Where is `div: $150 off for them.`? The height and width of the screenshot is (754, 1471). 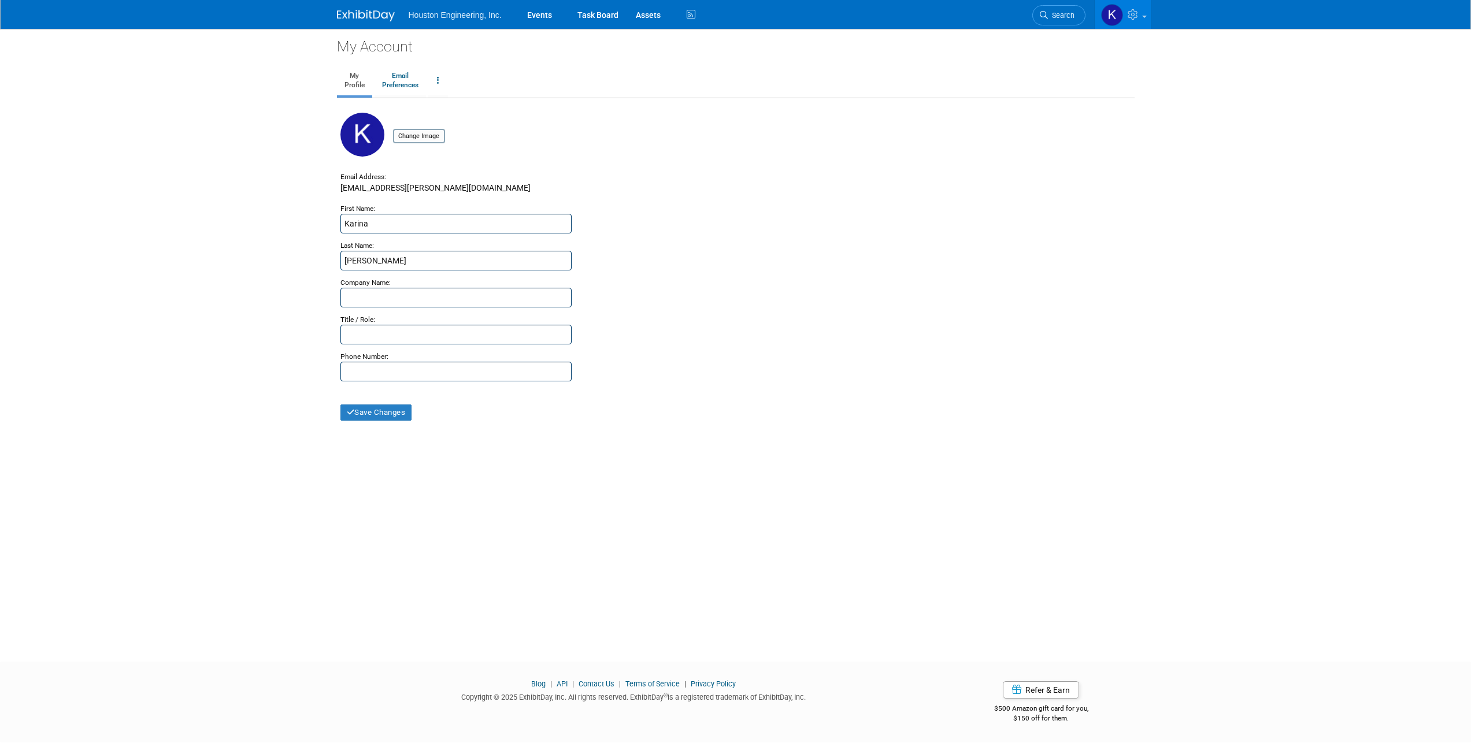 div: $150 off for them. is located at coordinates (1041, 719).